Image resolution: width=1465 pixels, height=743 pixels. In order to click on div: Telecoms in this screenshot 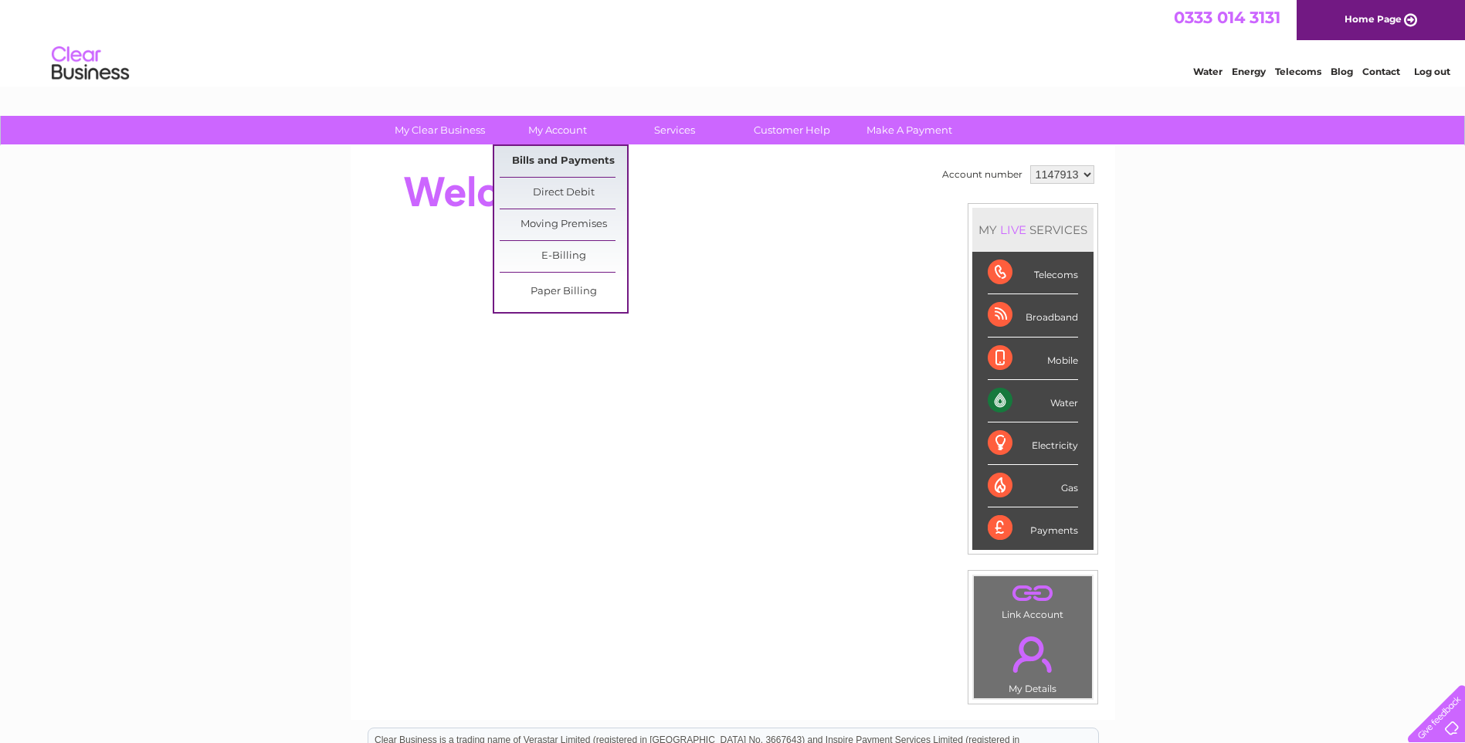, I will do `click(1033, 273)`.